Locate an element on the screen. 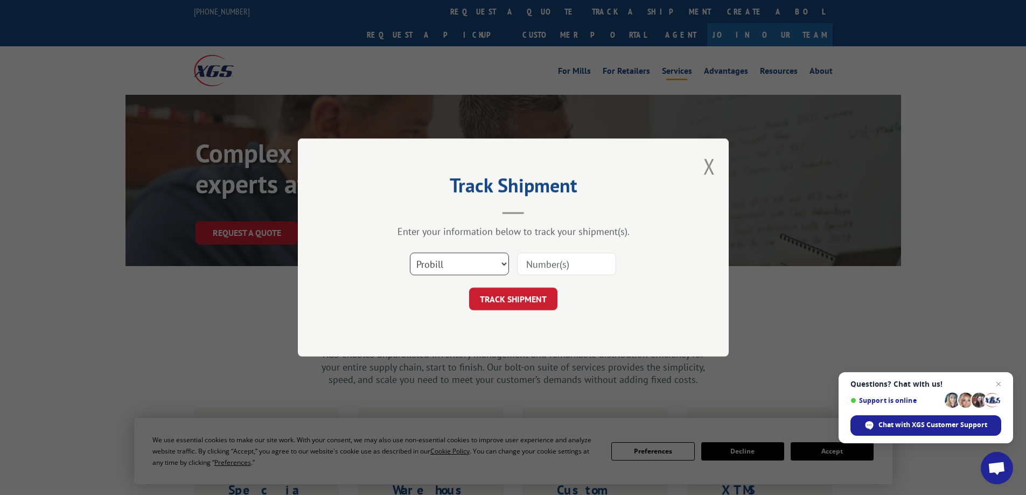 The image size is (1026, 495). span: Support is online is located at coordinates (895, 400).